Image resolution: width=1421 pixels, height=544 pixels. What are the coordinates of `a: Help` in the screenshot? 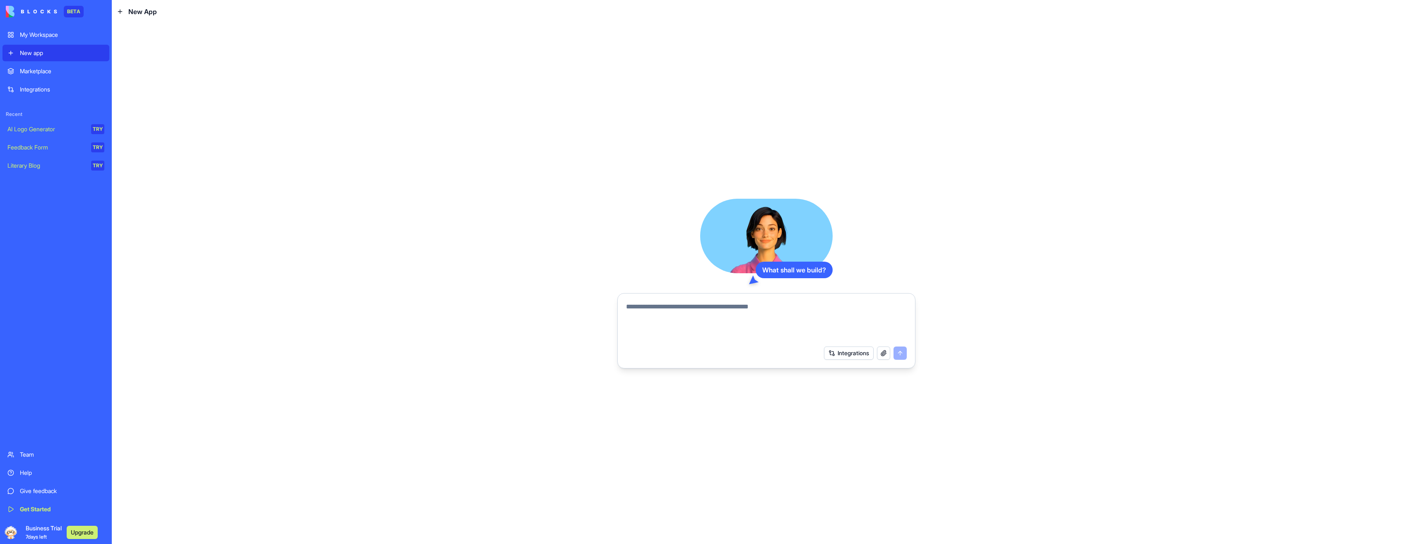 It's located at (56, 473).